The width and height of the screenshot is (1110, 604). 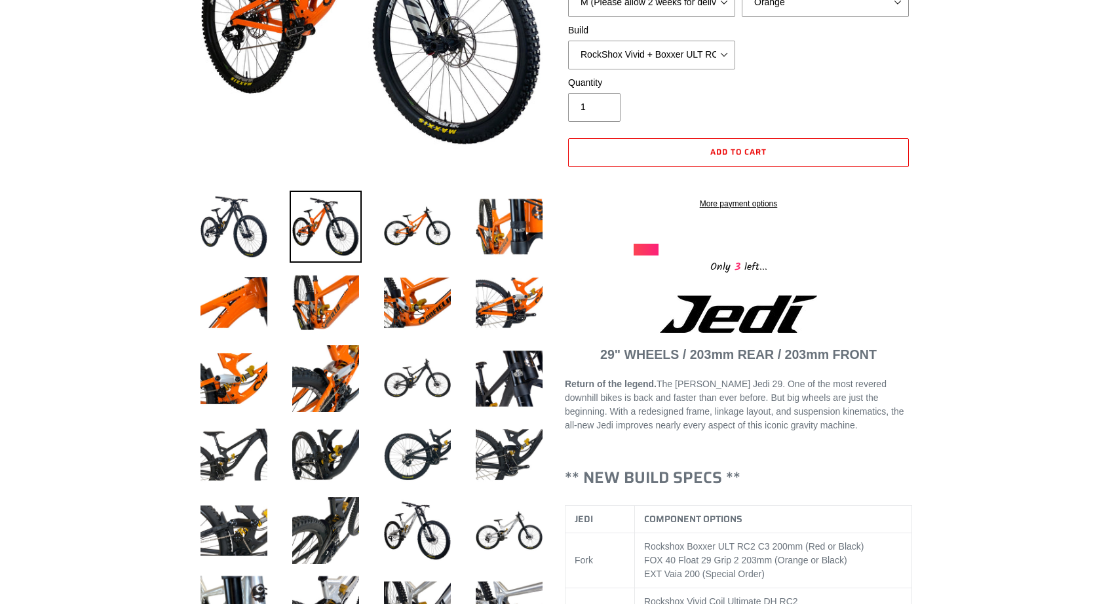 I want to click on div: Only left..., so click(x=738, y=265).